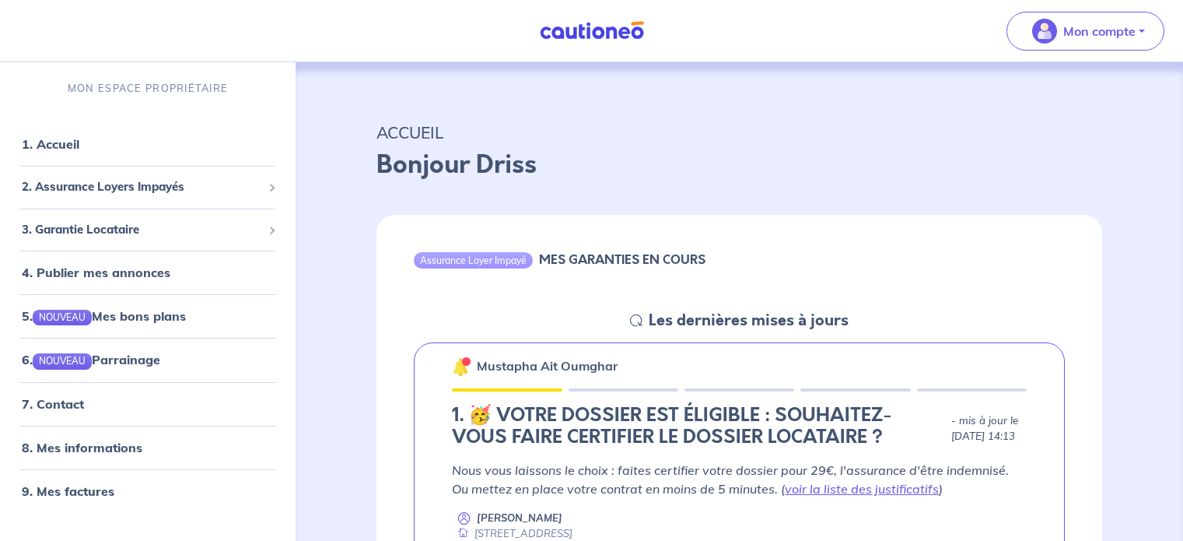 The image size is (1183, 541). Describe the element at coordinates (547, 366) in the screenshot. I see `p: Mustapha Ait Oumghar` at that location.